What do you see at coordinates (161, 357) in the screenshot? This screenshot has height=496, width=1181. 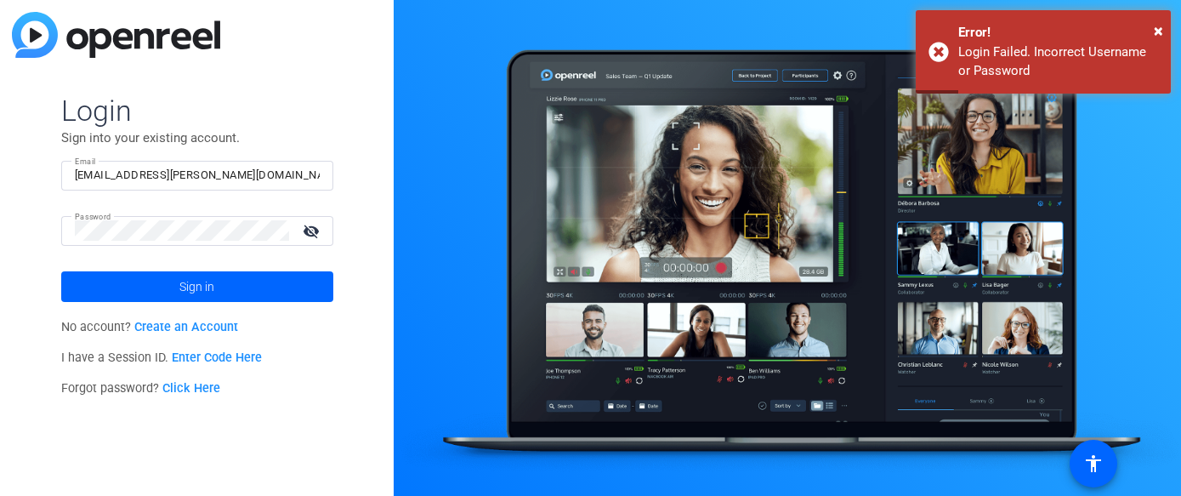 I see `span: I have a Session ID.` at bounding box center [161, 357].